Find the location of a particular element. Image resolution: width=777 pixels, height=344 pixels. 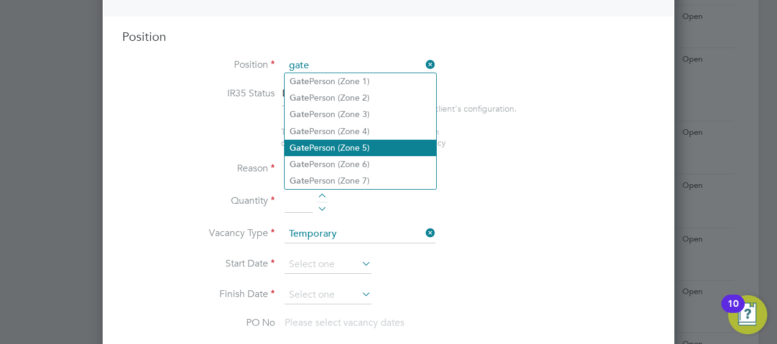

span: Please select vacancy dates is located at coordinates (344, 323).